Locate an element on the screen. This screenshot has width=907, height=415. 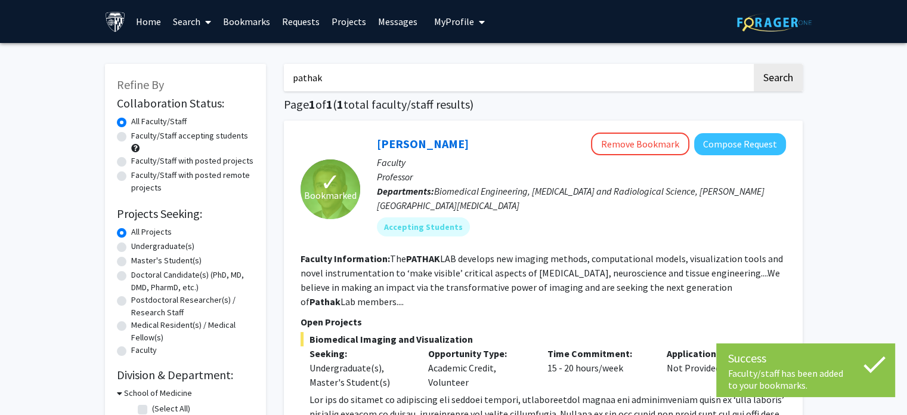
label: Faculty is located at coordinates (144, 350).